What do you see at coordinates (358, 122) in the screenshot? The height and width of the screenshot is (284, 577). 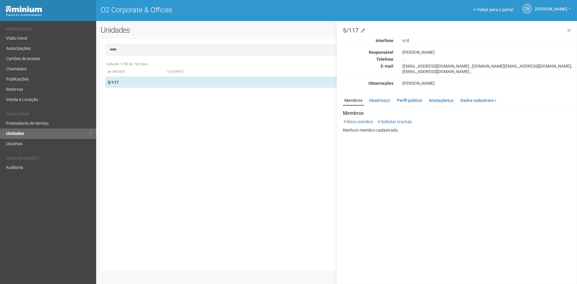 I see `a: Novo membro` at bounding box center [358, 122].